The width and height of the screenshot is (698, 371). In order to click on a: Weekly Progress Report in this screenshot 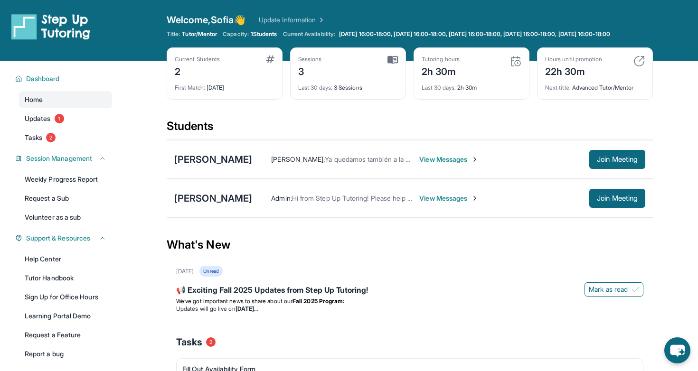, I will do `click(66, 180)`.